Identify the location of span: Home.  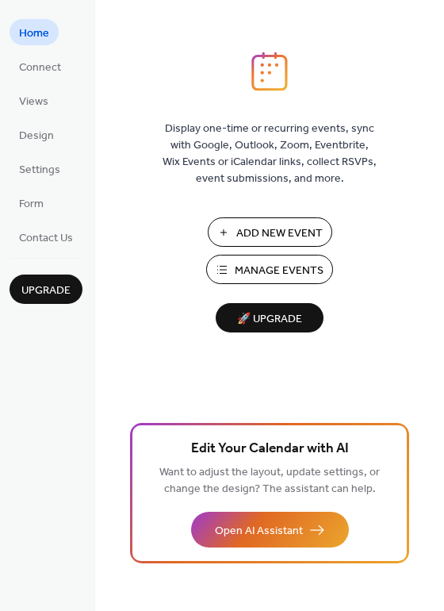
(34, 33).